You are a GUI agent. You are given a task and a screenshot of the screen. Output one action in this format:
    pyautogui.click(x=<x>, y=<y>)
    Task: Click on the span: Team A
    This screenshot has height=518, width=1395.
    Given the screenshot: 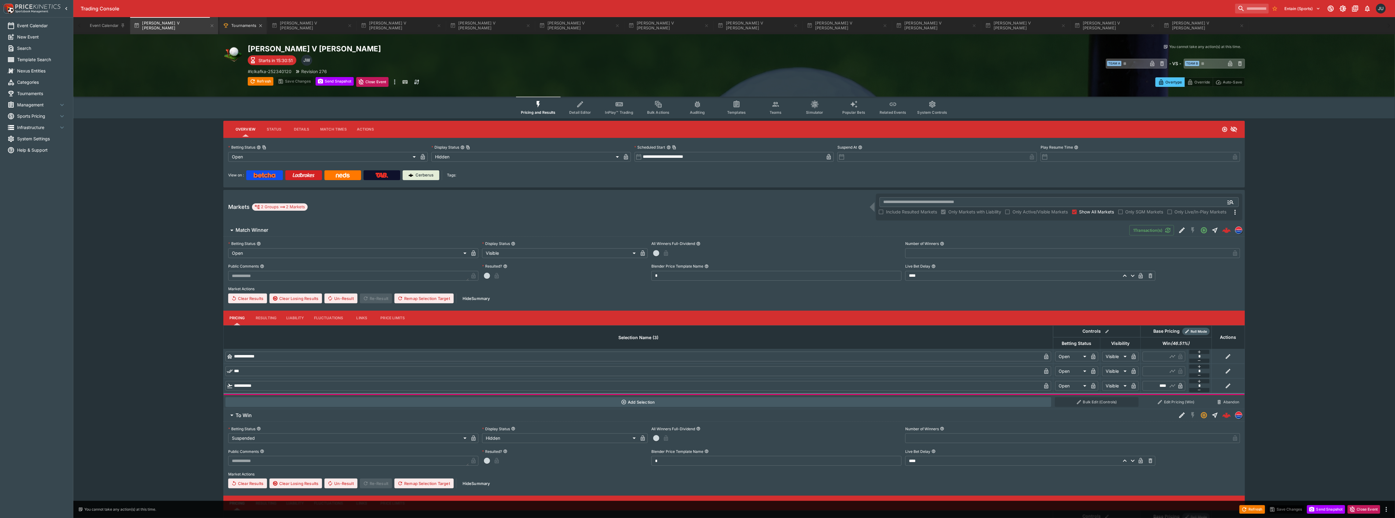 What is the action you would take?
    pyautogui.click(x=1114, y=63)
    